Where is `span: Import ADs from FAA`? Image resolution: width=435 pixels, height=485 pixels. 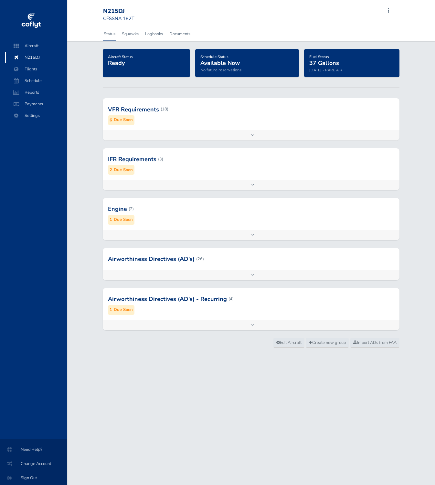
span: Import ADs from FAA is located at coordinates (375, 343).